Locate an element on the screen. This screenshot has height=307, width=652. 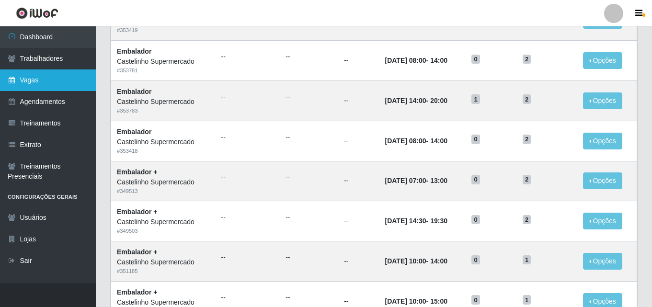
time: 15:00 is located at coordinates (439, 301).